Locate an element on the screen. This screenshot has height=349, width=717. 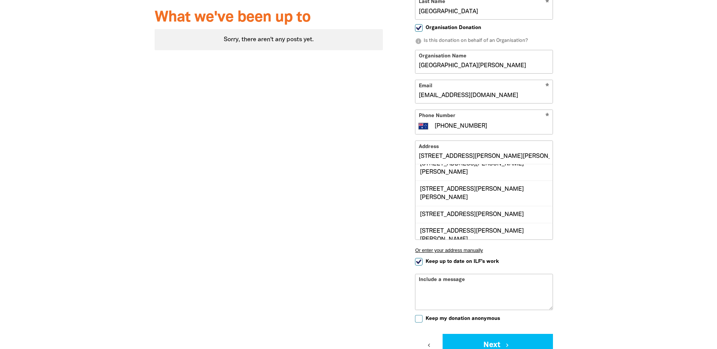
input: Organisation Donation is located at coordinates (419, 28).